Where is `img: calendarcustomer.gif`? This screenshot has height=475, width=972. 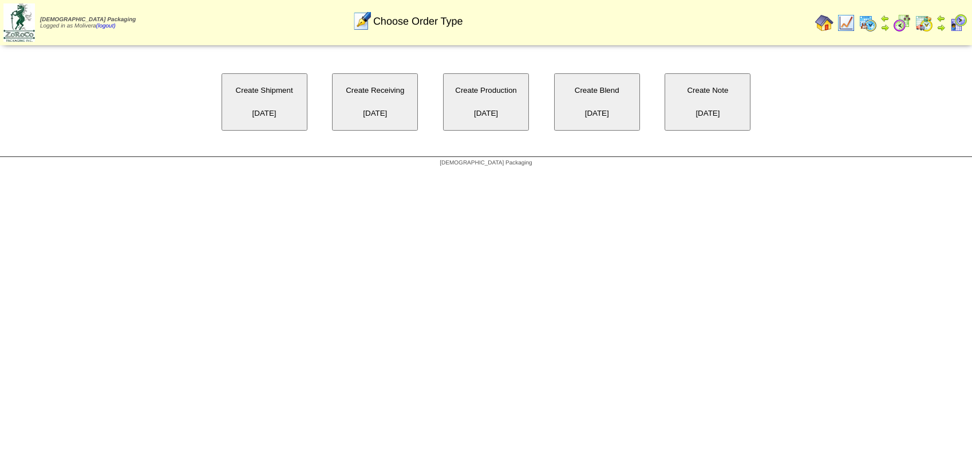 img: calendarcustomer.gif is located at coordinates (959, 23).